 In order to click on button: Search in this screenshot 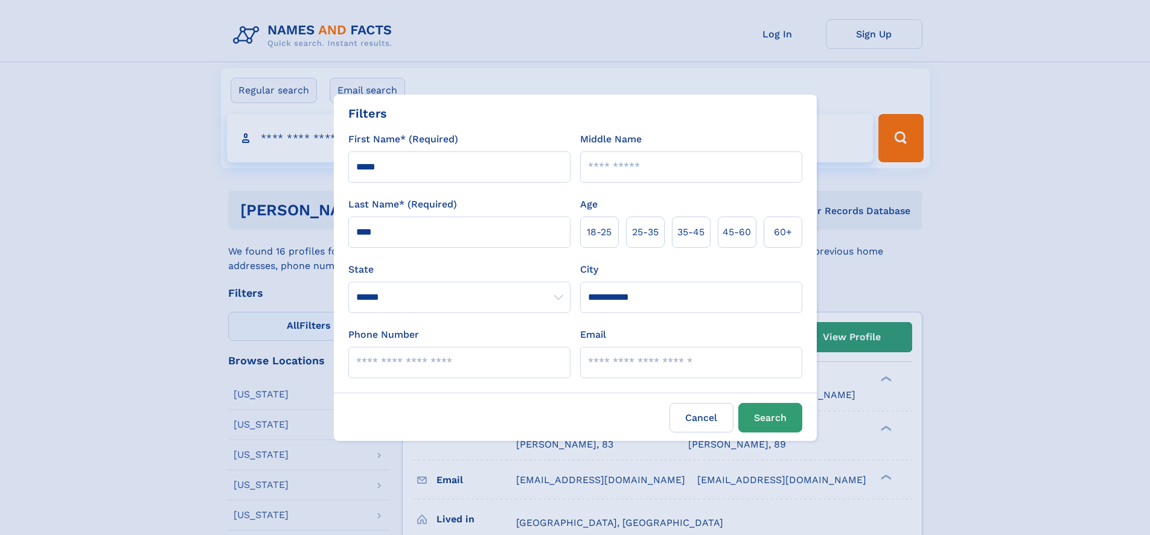, I will do `click(770, 418)`.